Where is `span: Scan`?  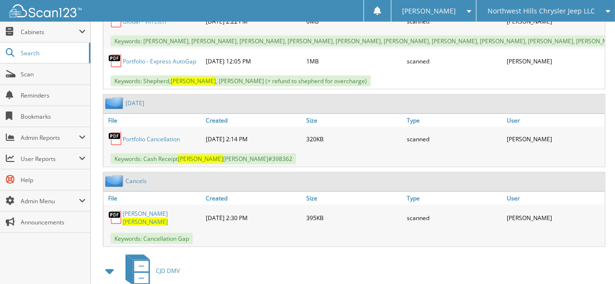
span: Scan is located at coordinates (53, 74).